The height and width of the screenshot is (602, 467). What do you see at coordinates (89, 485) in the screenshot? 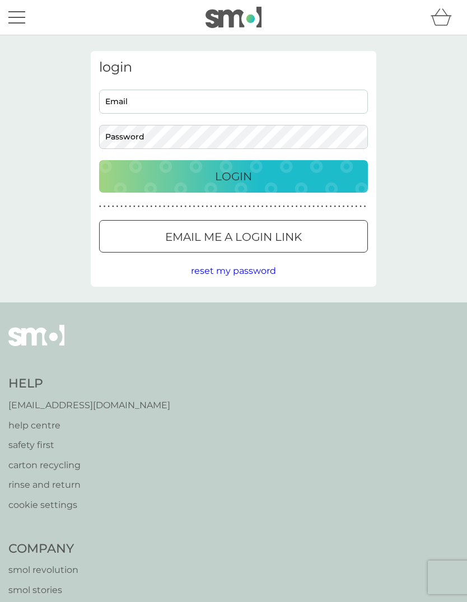
I see `a: rinse and return` at bounding box center [89, 485].